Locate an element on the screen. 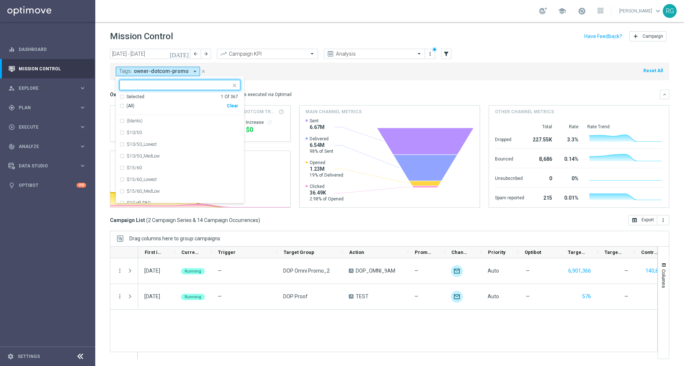 Image resolution: width=684 pixels, height=366 pixels. i: add is located at coordinates (636, 36).